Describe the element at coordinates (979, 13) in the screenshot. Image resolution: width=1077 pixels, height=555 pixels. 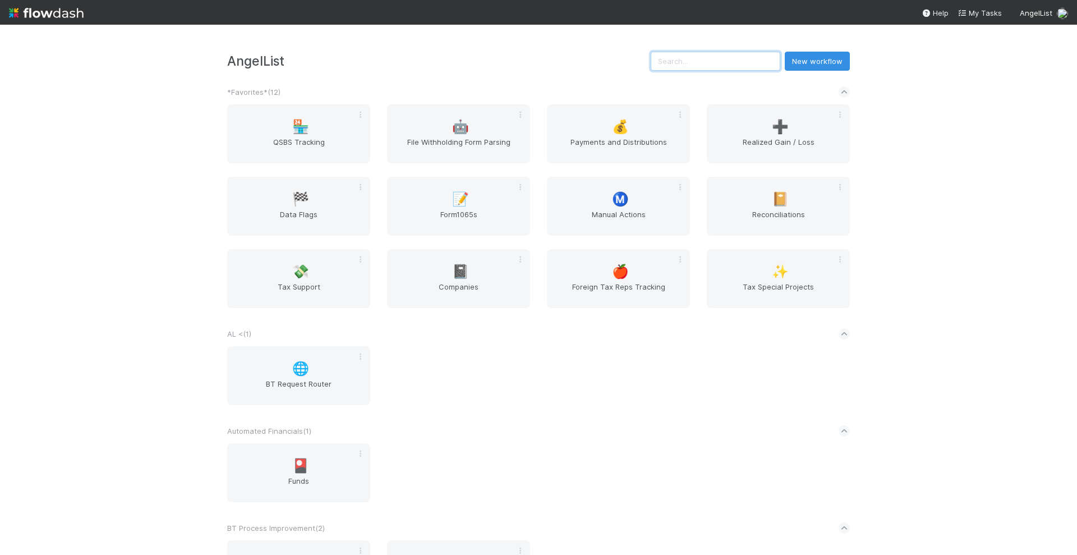
I see `a: My Tasks` at that location.